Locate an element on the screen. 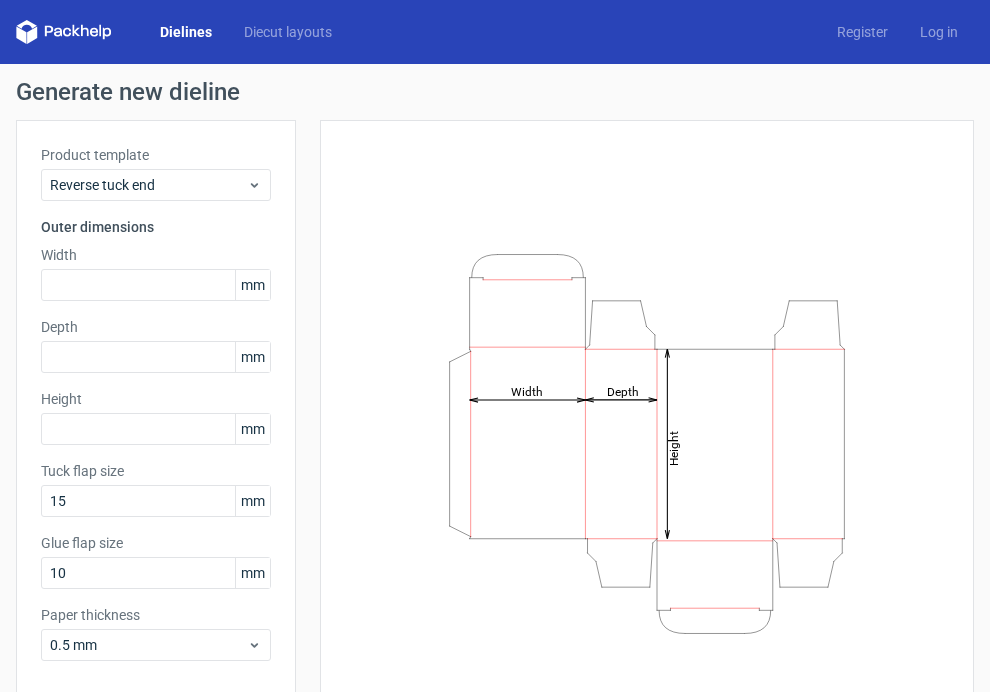 The height and width of the screenshot is (692, 990). label: Glue flap size is located at coordinates (156, 543).